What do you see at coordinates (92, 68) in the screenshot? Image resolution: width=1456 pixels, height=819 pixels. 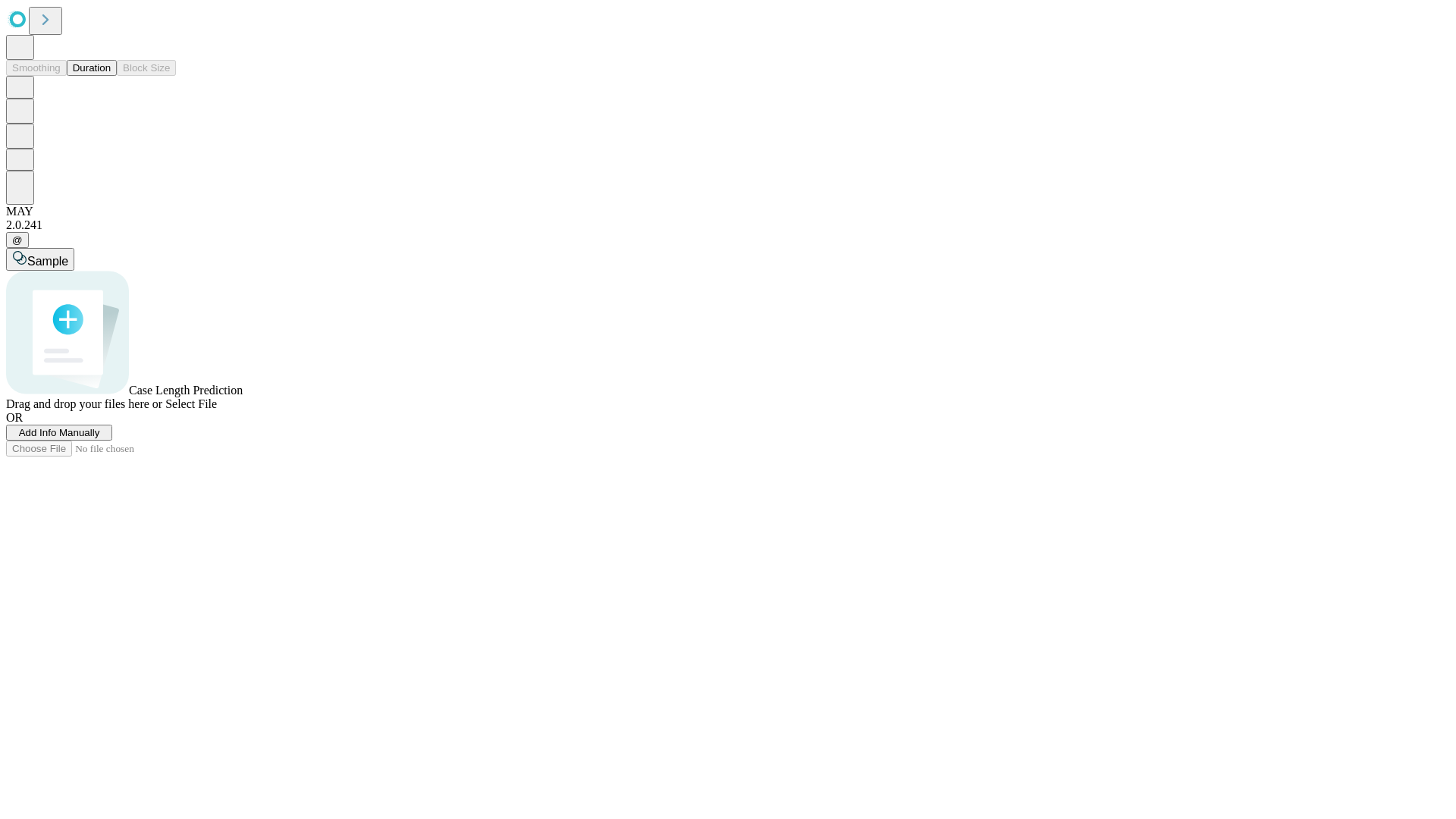 I see `button: Duration` at bounding box center [92, 68].